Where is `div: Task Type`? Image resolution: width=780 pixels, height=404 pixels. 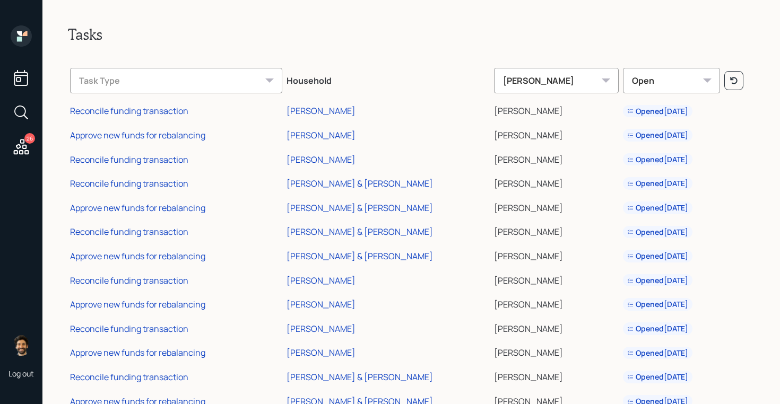
div: Task Type is located at coordinates (176, 81).